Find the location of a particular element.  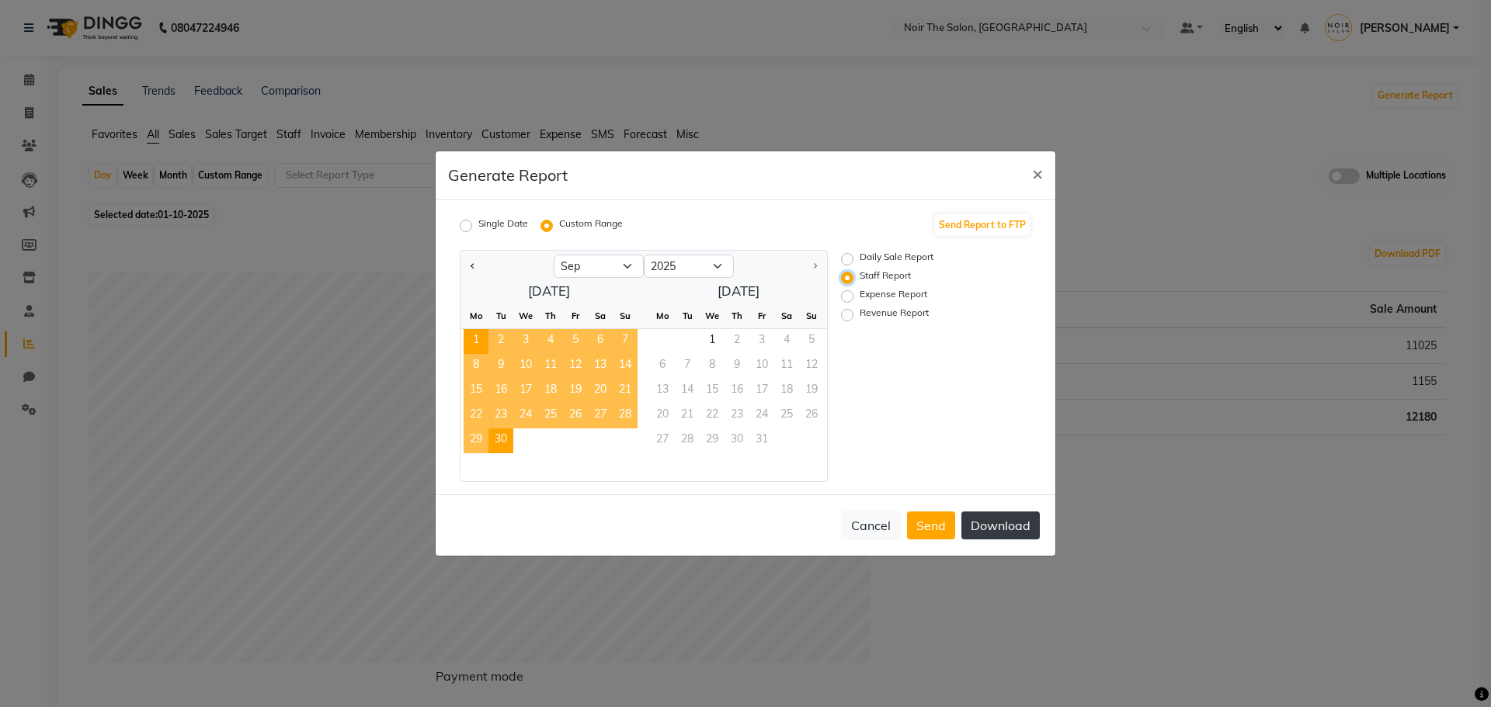

div: Wednesday, September 3, 2025 is located at coordinates (526, 342).